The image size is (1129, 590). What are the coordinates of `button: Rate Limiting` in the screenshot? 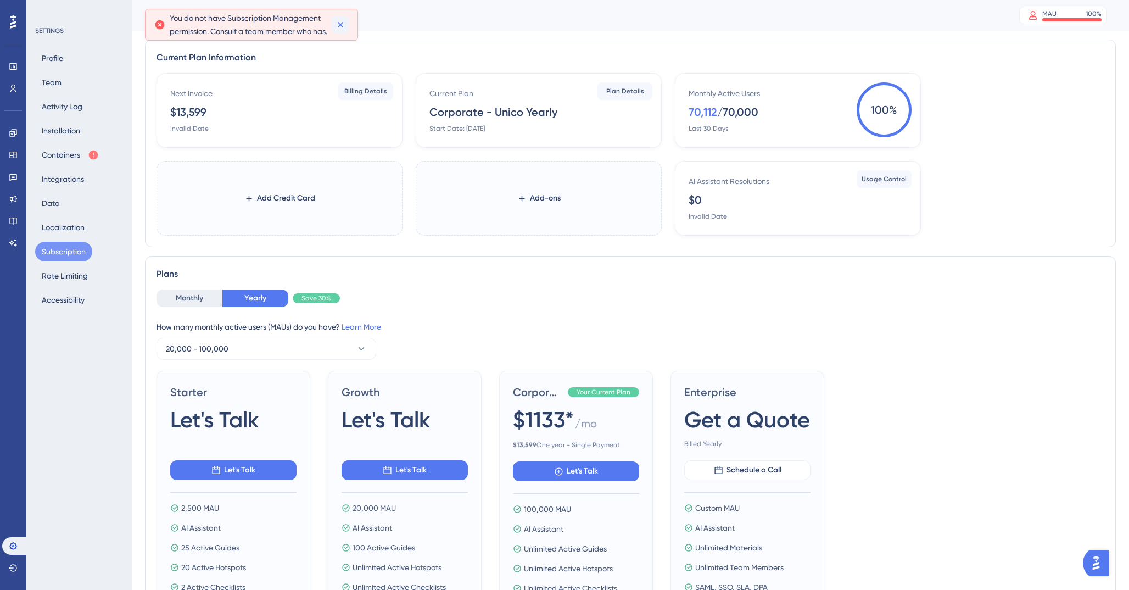 It's located at (65, 276).